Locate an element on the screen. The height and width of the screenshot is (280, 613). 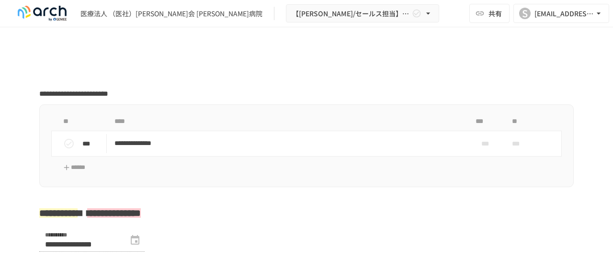
div: S is located at coordinates (525, 13).